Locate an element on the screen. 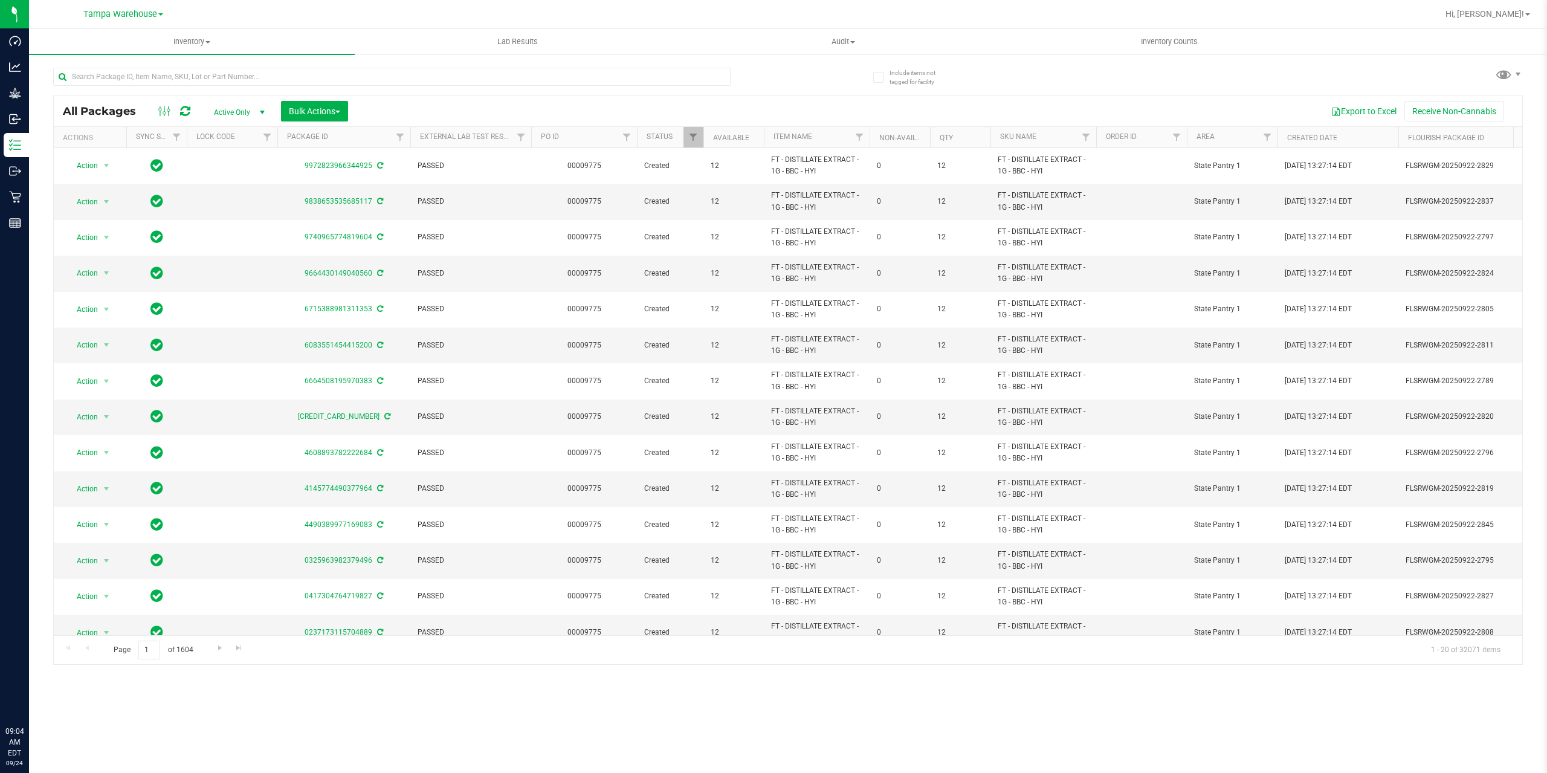 This screenshot has height=773, width=1547. input: 1 is located at coordinates (149, 649).